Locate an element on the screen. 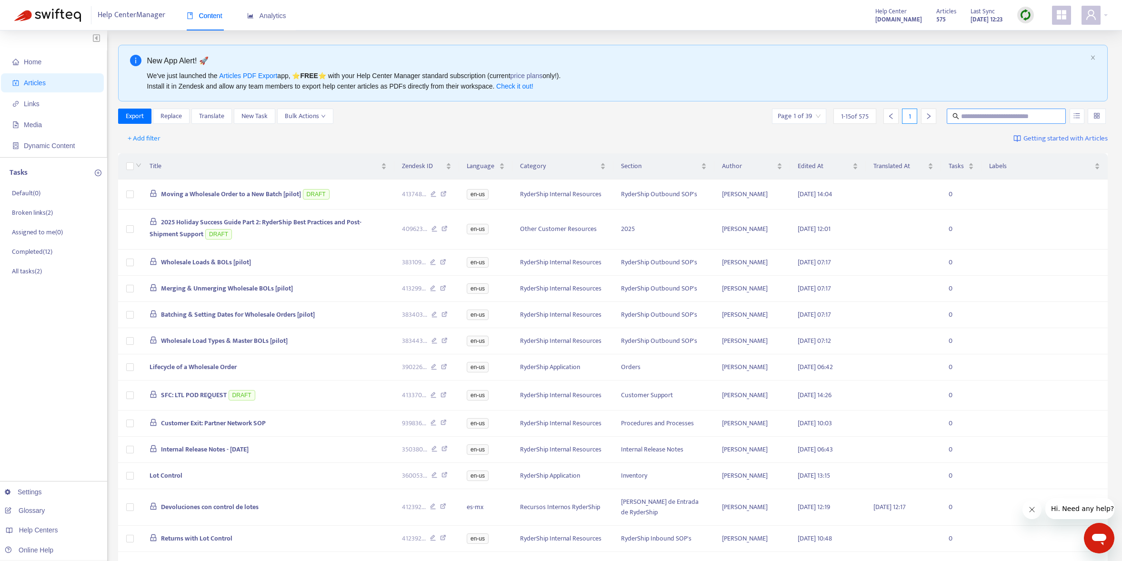 The width and height of the screenshot is (1122, 561). span: Zendesk ID is located at coordinates (423, 166).